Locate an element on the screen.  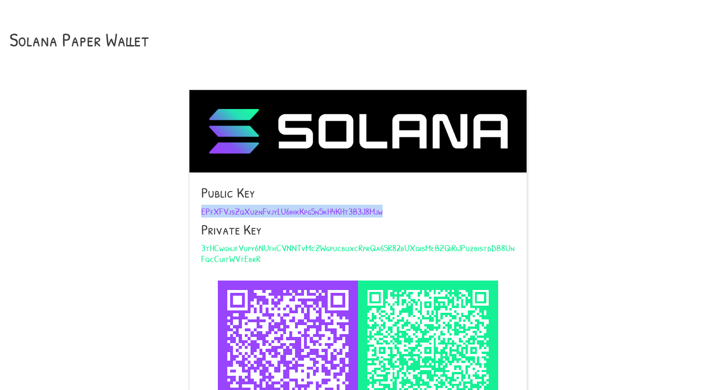
h3: Solana Paper Wallet is located at coordinates (358, 39).